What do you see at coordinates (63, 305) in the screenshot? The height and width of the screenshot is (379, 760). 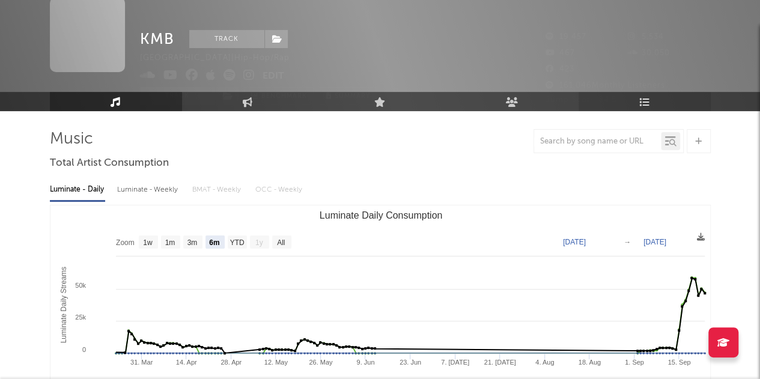 I see `text: Luminate Daily Streams` at bounding box center [63, 305].